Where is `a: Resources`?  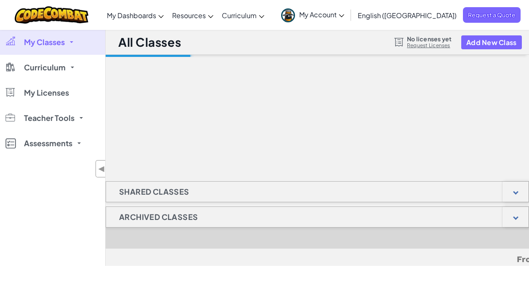 a: Resources is located at coordinates (193, 15).